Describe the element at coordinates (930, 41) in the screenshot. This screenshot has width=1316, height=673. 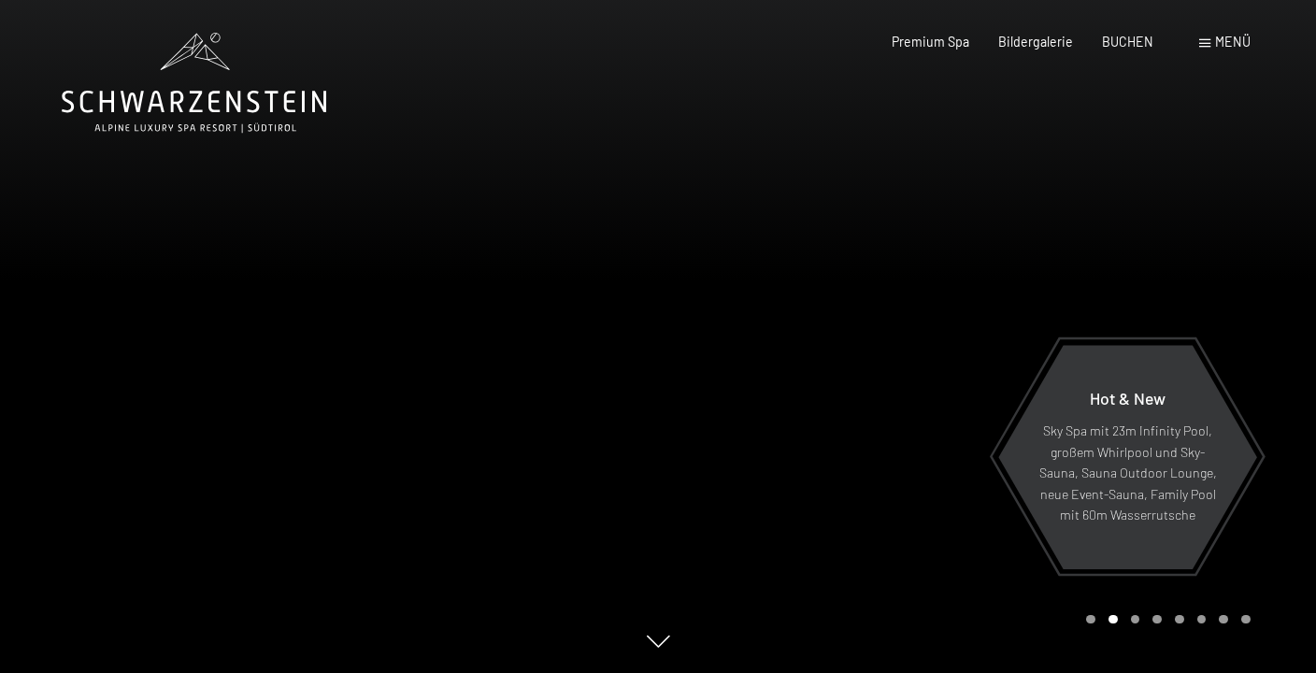
I see `a: Premium Spa` at that location.